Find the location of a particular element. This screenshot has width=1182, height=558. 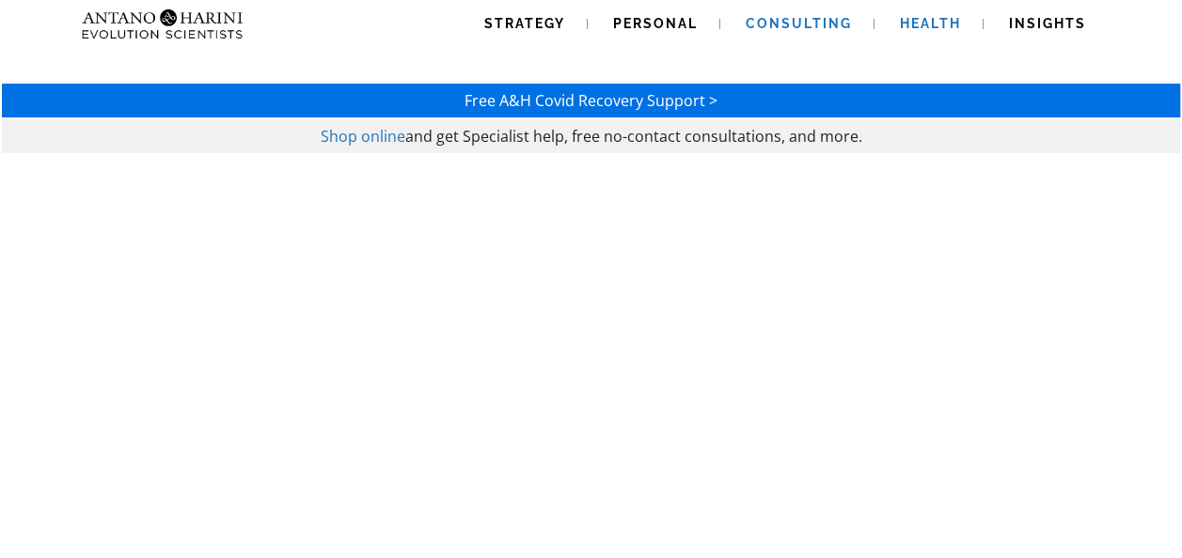

span: Consulting is located at coordinates (798, 24).